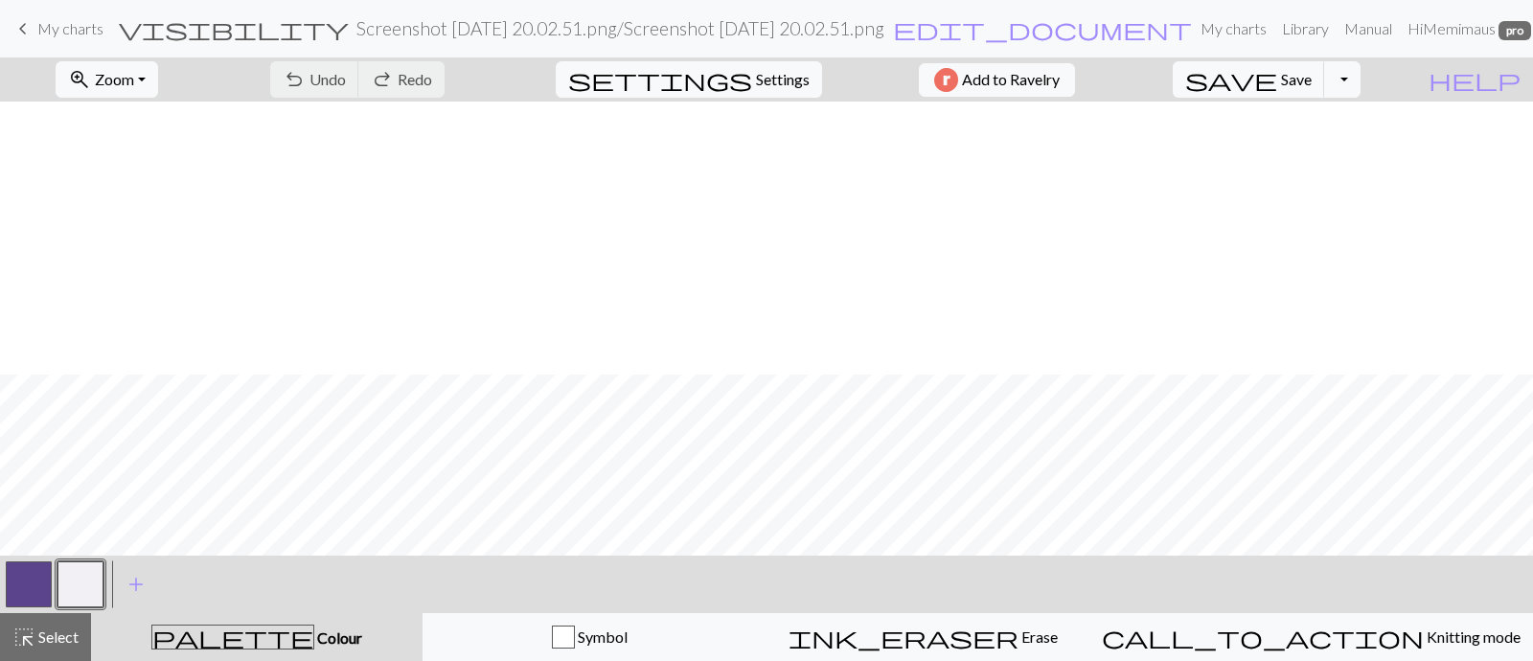 This screenshot has height=661, width=1533. What do you see at coordinates (1263, 637) in the screenshot?
I see `span: call_to_action` at bounding box center [1263, 637].